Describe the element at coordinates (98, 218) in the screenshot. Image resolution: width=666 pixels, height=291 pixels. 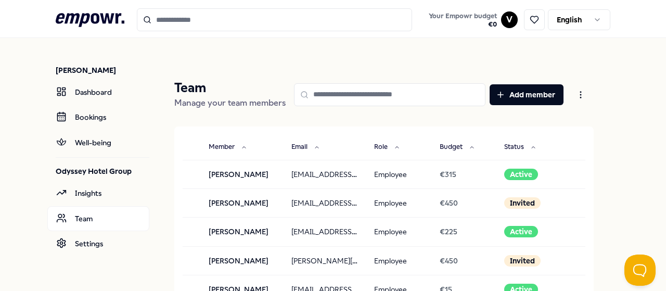
I see `a: Team` at that location.